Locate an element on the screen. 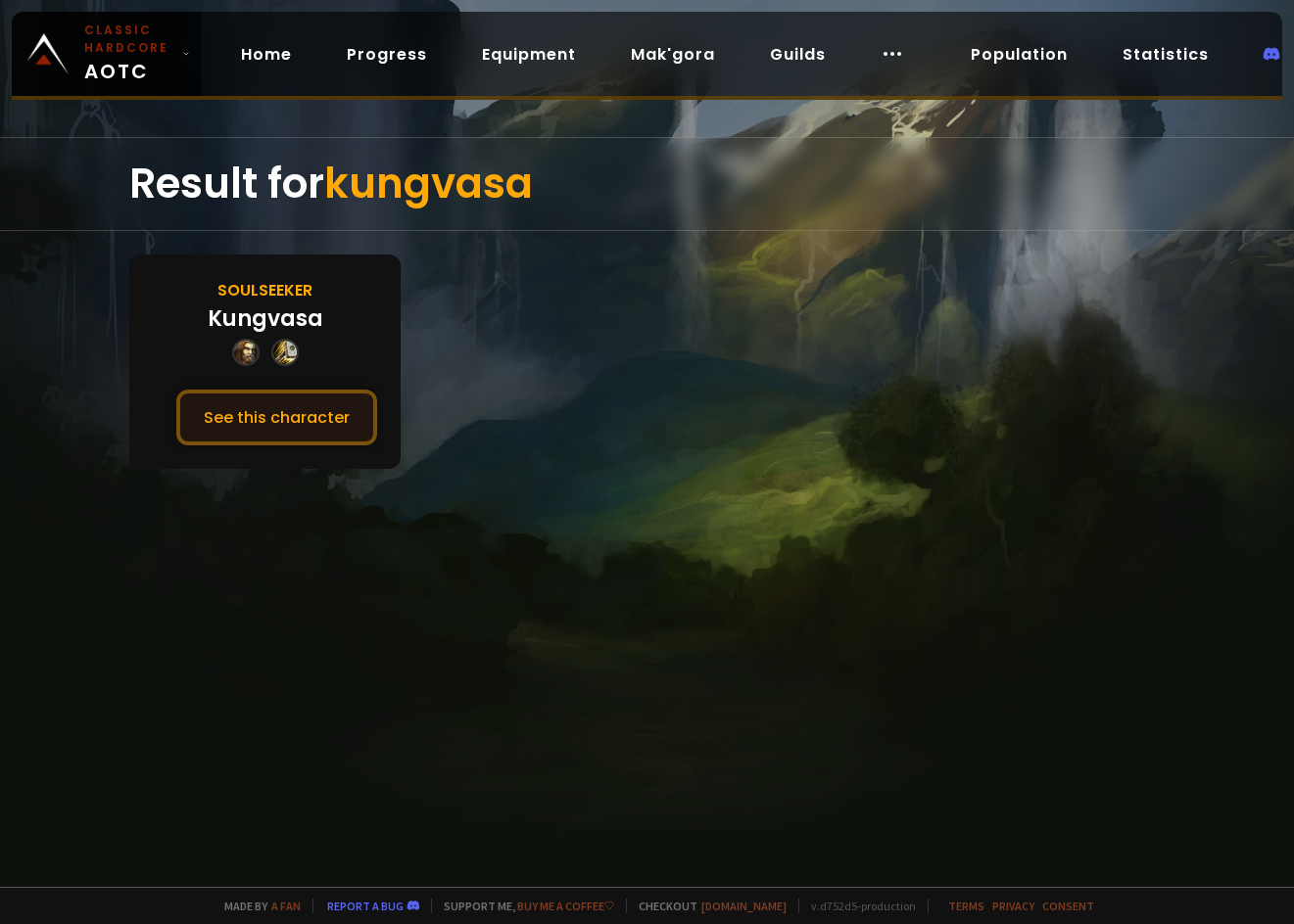  a: a fan is located at coordinates (286, 906).